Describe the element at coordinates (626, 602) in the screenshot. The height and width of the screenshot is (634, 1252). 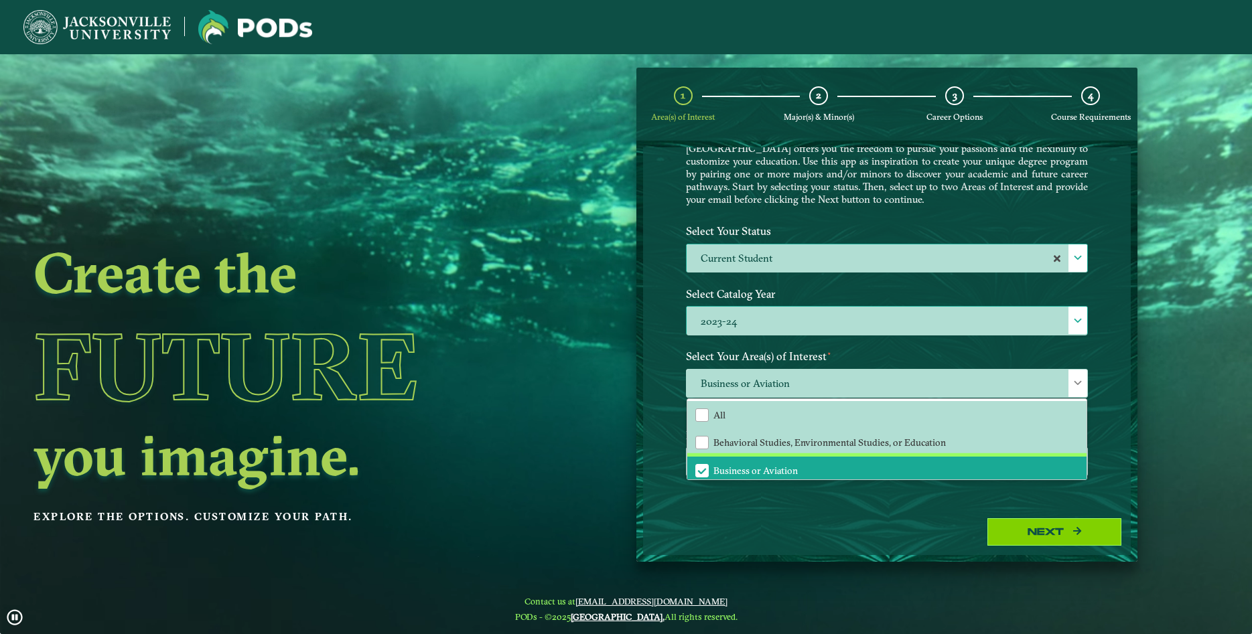
I see `span: Contact us at` at that location.